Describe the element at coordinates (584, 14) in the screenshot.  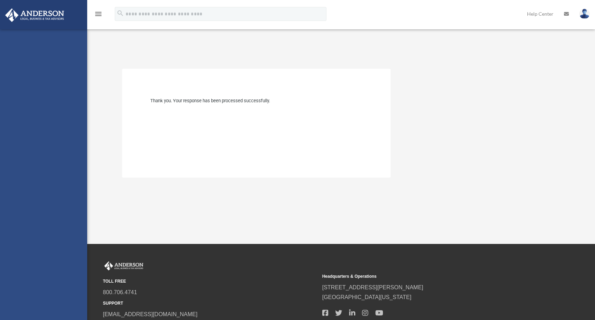
I see `img: User Pic` at that location.